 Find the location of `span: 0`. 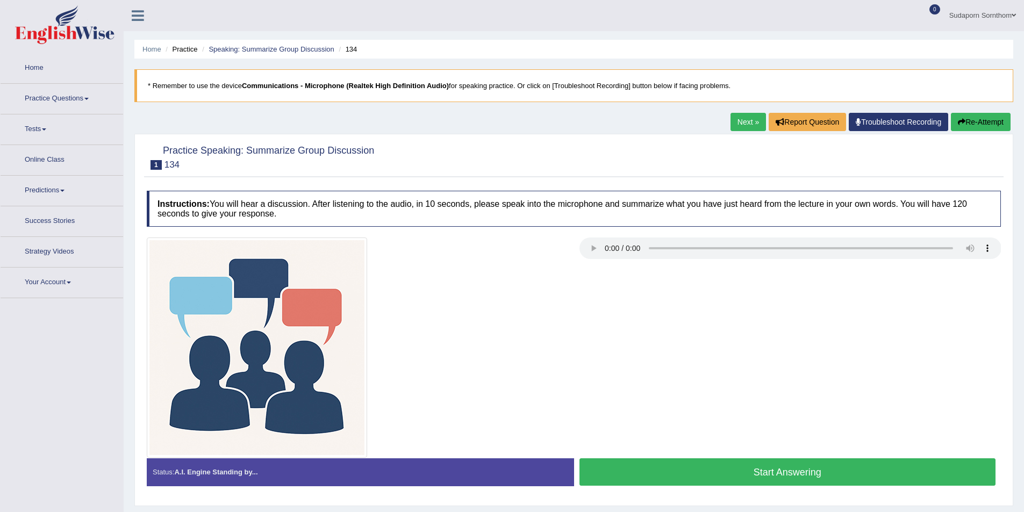

span: 0 is located at coordinates (935, 9).